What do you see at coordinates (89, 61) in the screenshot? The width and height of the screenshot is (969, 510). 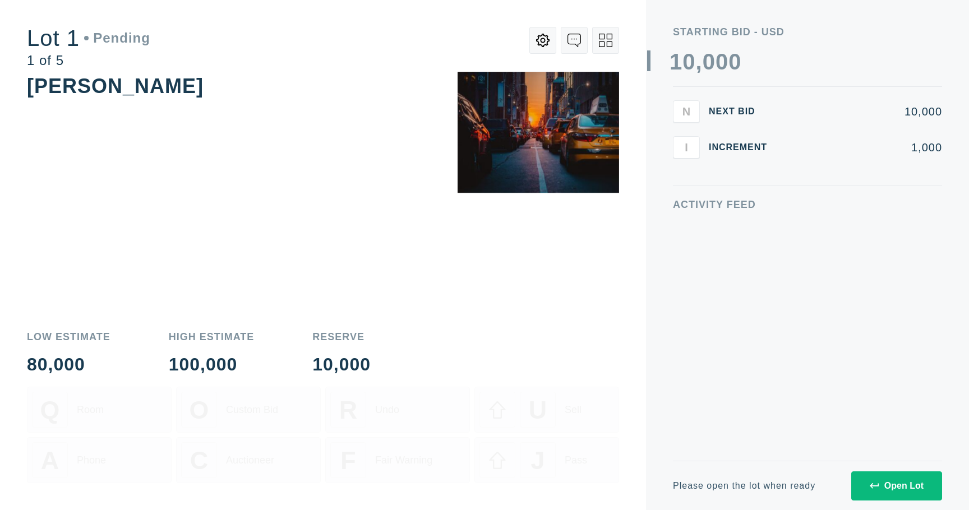 I see `div: 1 of 5` at bounding box center [89, 61].